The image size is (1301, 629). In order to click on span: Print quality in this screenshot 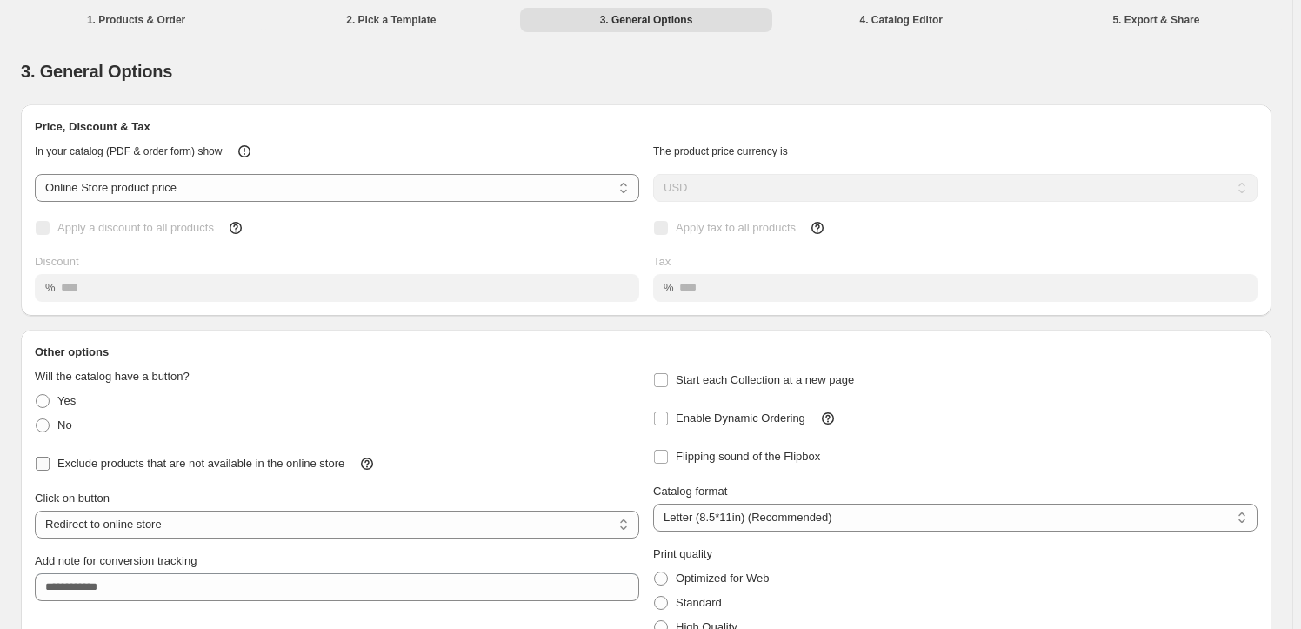, I will do `click(683, 553)`.